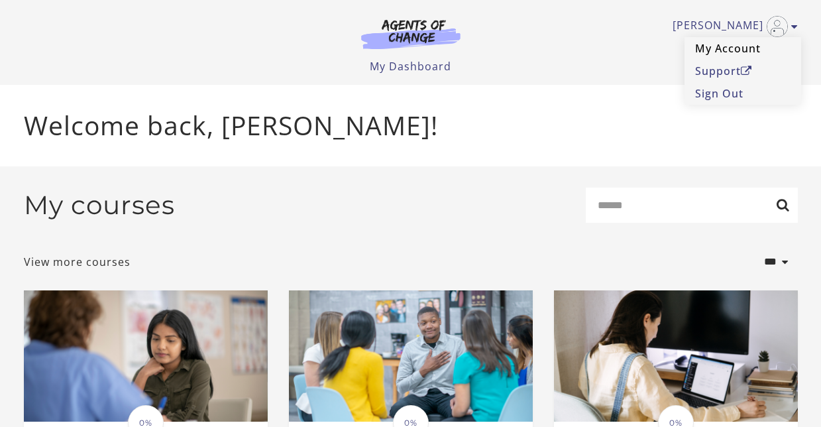 The height and width of the screenshot is (427, 821). I want to click on a: My Dashboard, so click(410, 66).